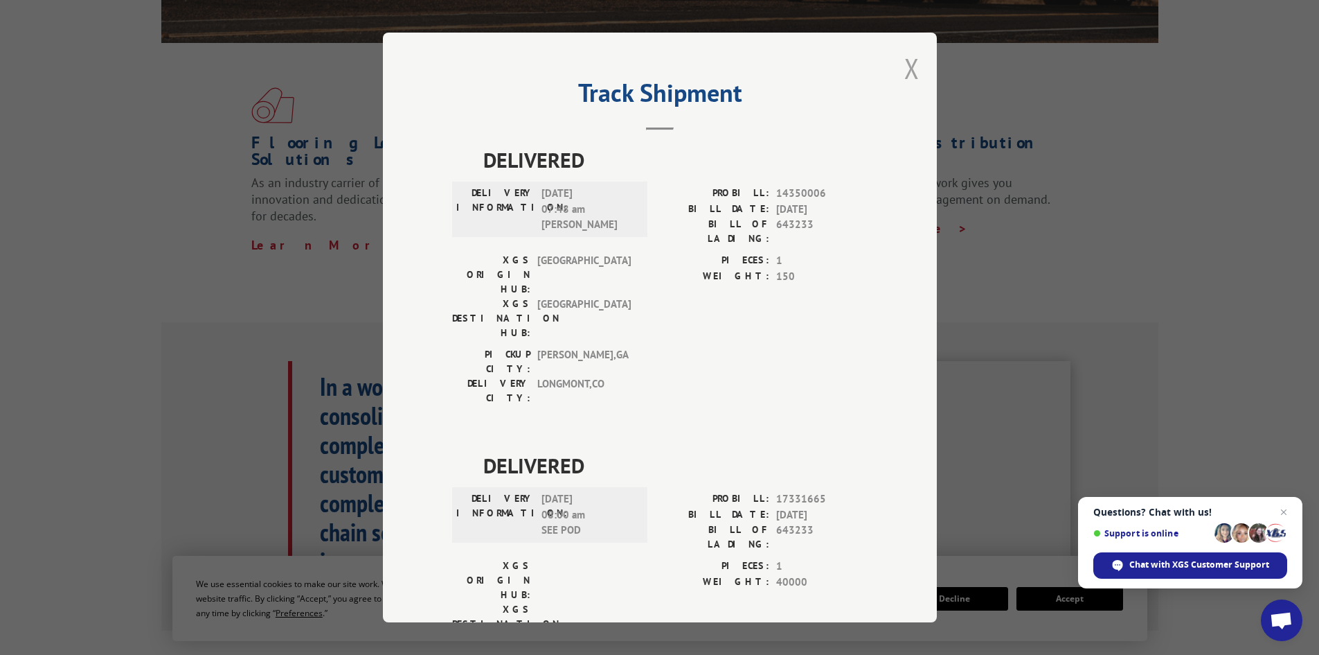 This screenshot has width=1319, height=655. What do you see at coordinates (1152, 533) in the screenshot?
I see `span: Support is online` at bounding box center [1152, 533].